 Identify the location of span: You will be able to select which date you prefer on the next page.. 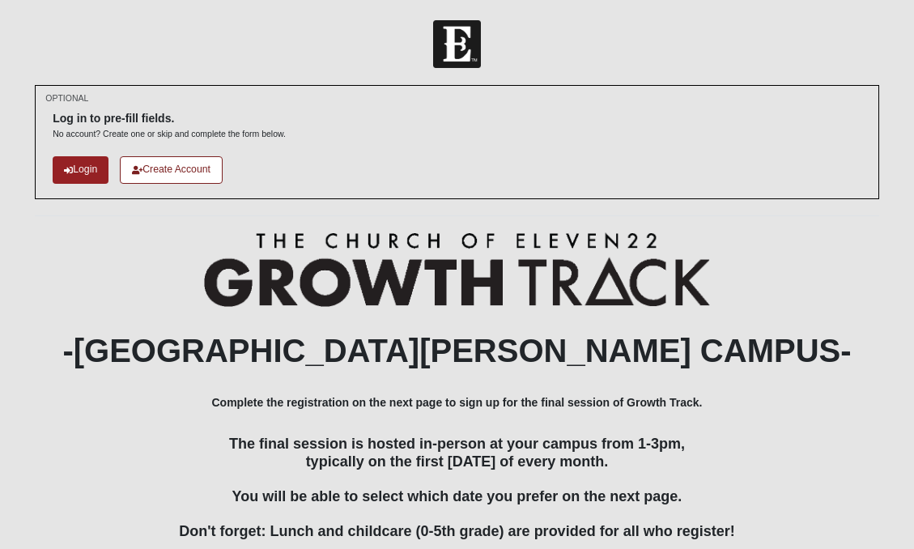
(457, 496).